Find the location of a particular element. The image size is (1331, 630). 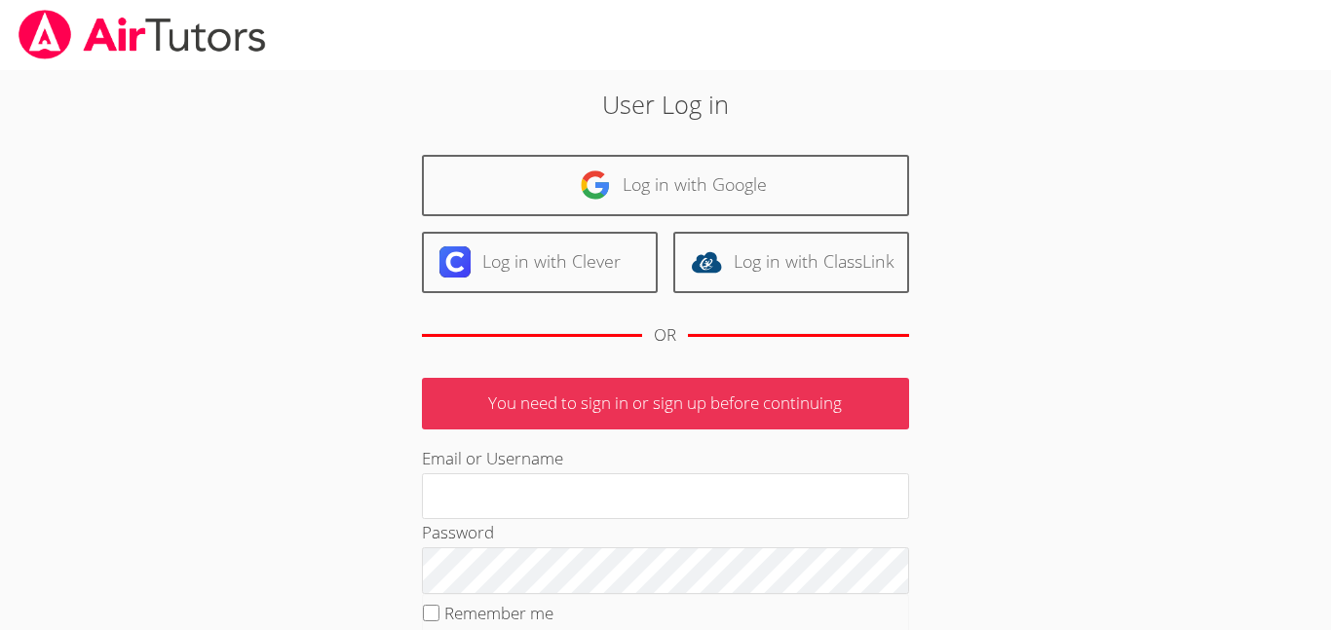

a: Log in with Google is located at coordinates (665, 185).